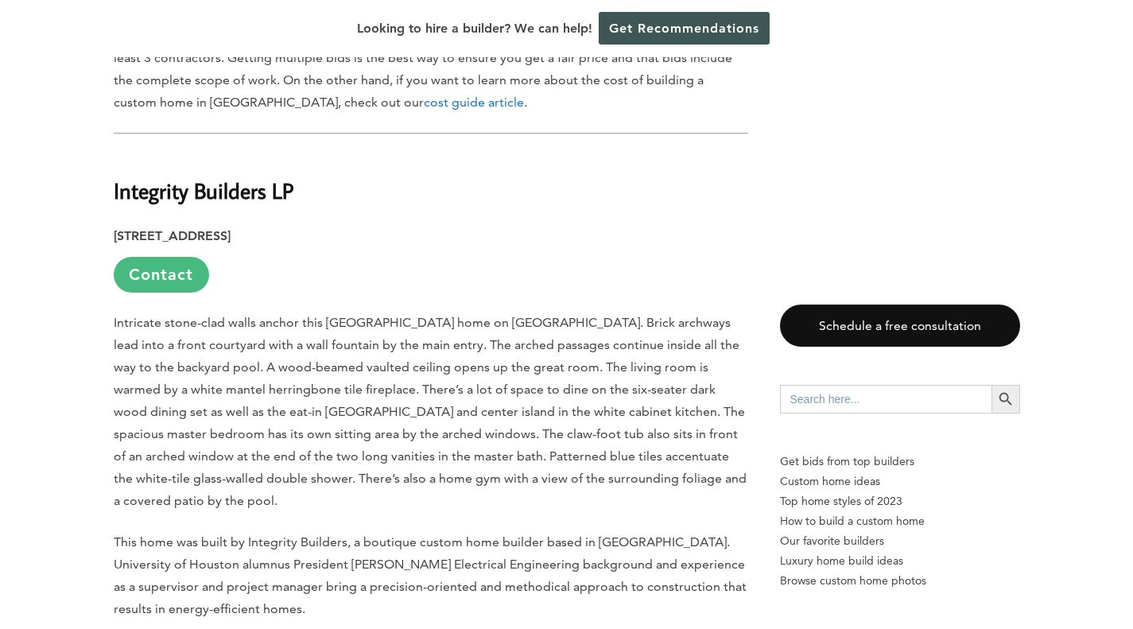 The width and height of the screenshot is (1133, 629). I want to click on p: Top home styles of 2023, so click(900, 501).